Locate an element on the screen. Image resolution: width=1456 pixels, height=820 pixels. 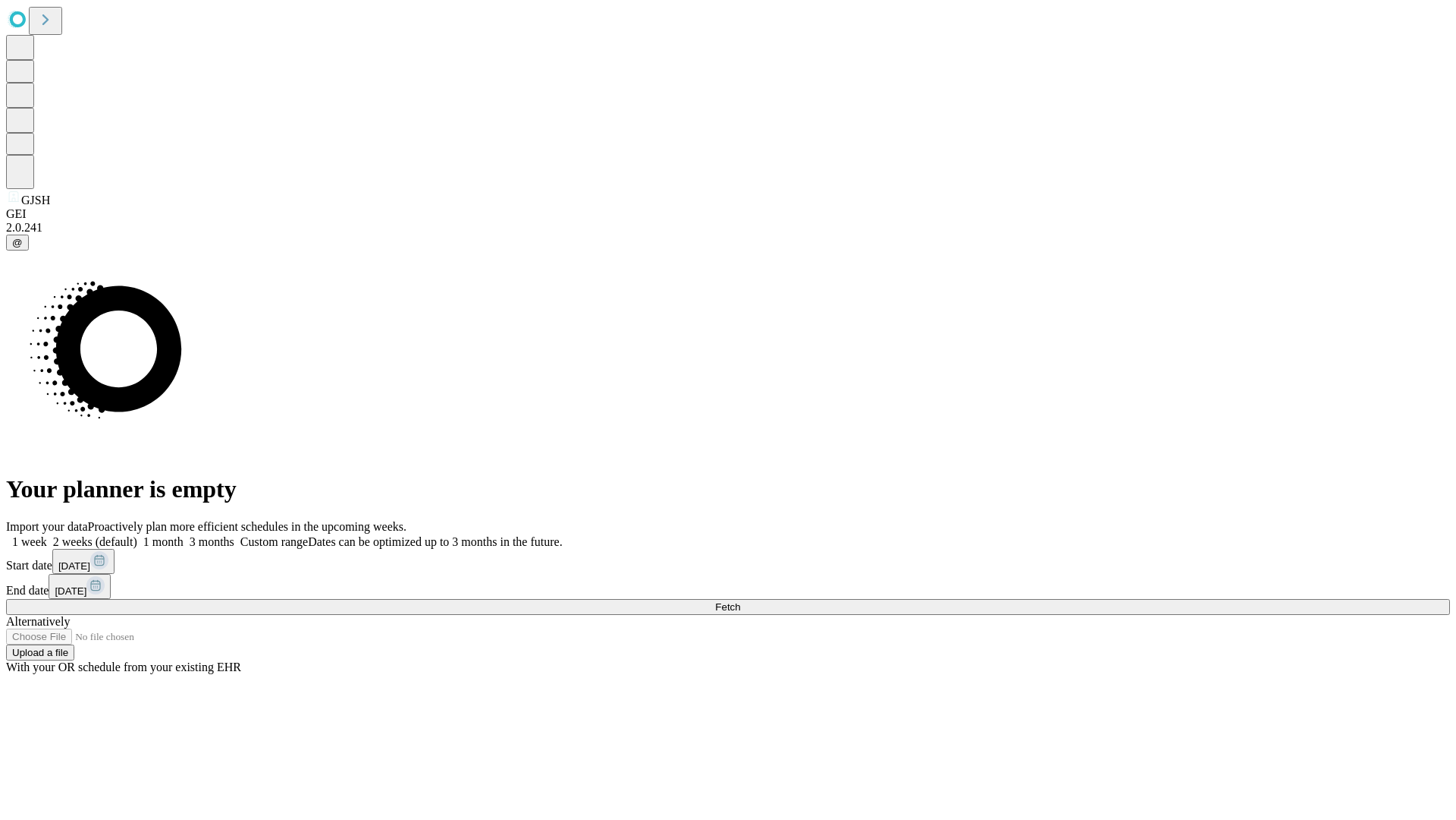
span: 2 weeks (default) is located at coordinates (95, 541).